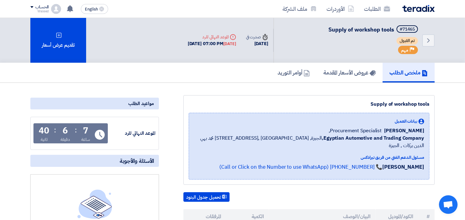  What do you see at coordinates (309, 104) in the screenshot?
I see `div: Supply of workshop tools` at bounding box center [309, 104].